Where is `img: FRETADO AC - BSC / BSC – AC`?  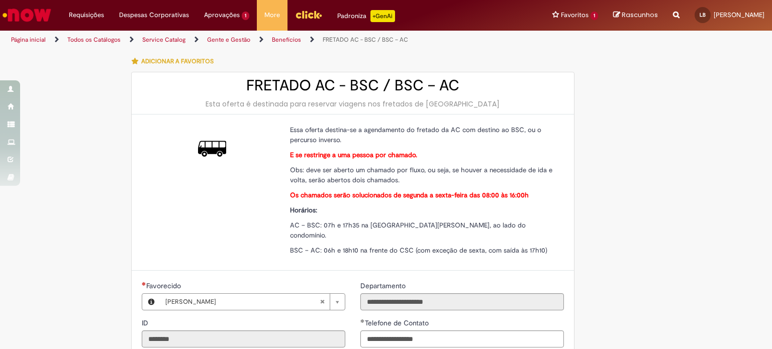
img: FRETADO AC - BSC / BSC – AC is located at coordinates (212, 149).